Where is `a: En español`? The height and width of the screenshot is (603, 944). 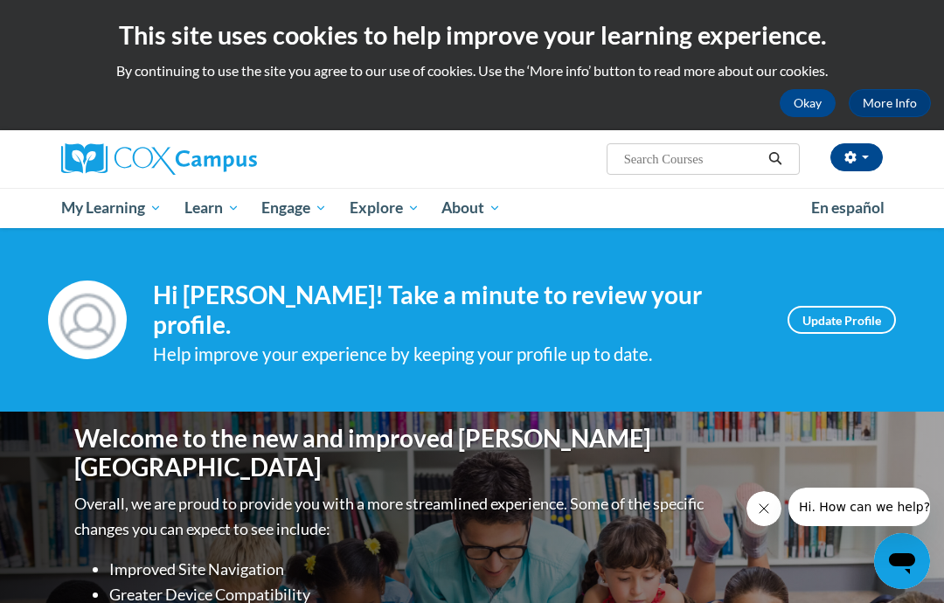
a: En español is located at coordinates (848, 208).